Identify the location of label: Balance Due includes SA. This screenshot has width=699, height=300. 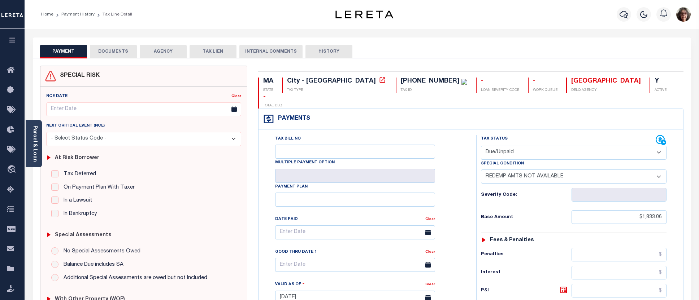
(92, 265).